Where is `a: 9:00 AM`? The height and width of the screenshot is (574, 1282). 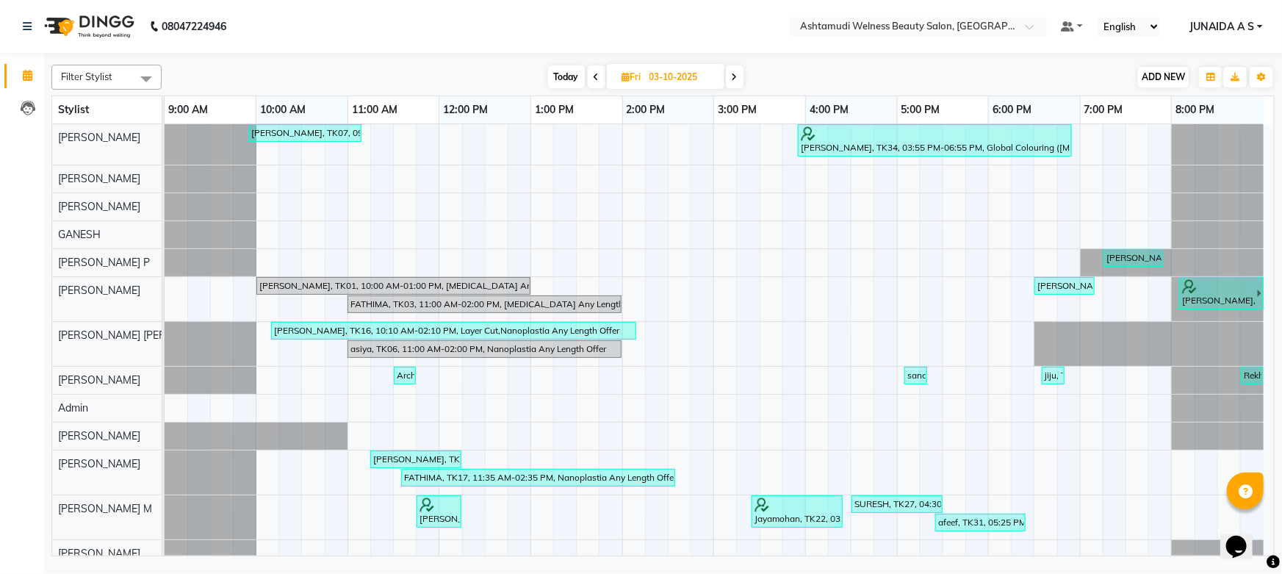
a: 9:00 AM is located at coordinates (188, 109).